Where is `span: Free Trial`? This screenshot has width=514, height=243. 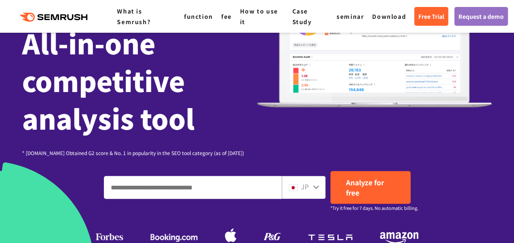 span: Free Trial is located at coordinates (431, 16).